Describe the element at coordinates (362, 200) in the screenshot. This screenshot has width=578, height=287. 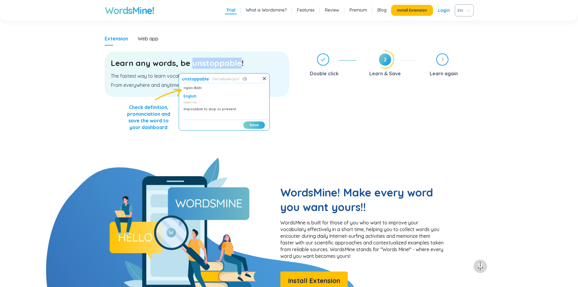
I see `h2: WordsMine! Make every word you want yours!!` at that location.